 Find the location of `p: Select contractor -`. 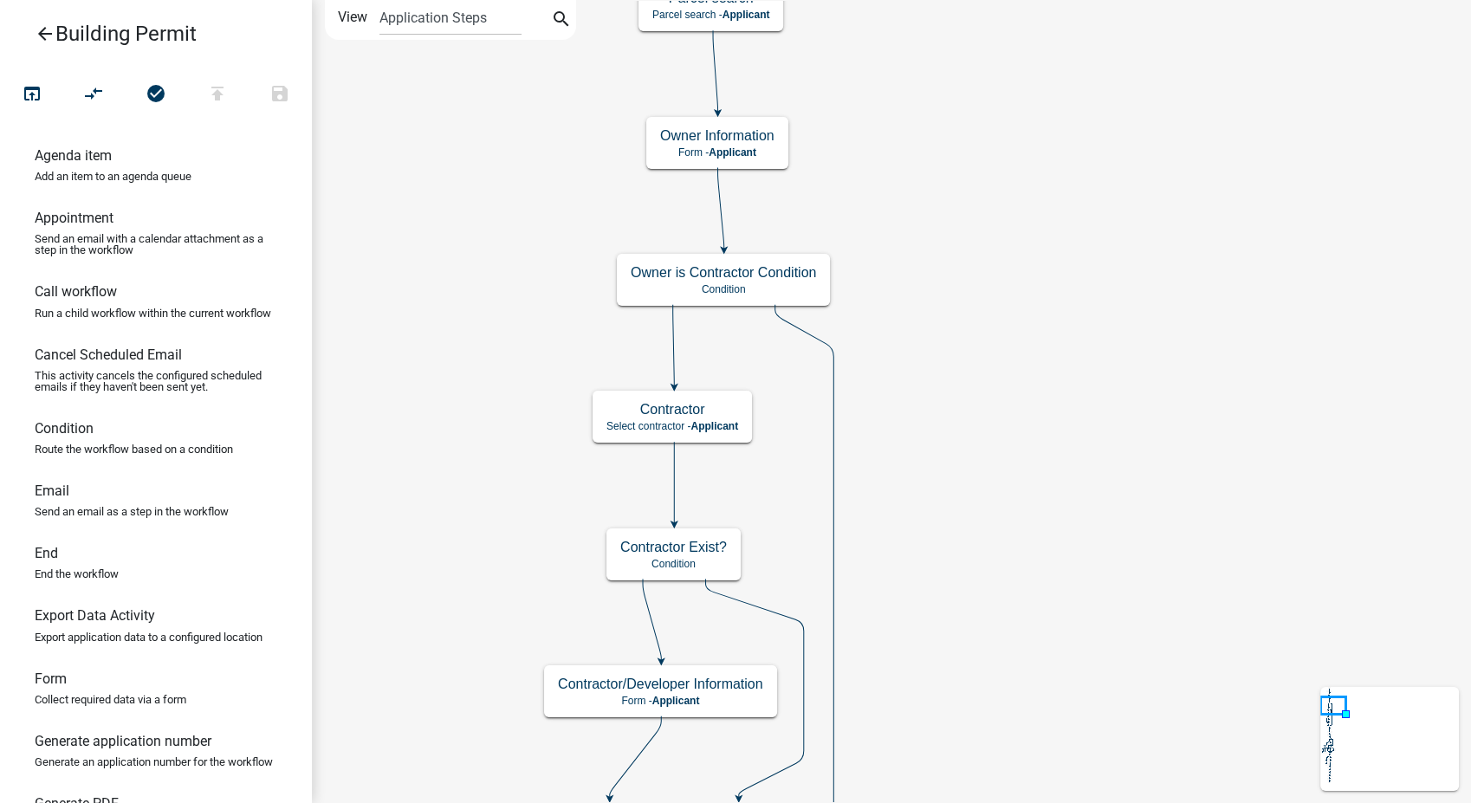

p: Select contractor - is located at coordinates (672, 426).